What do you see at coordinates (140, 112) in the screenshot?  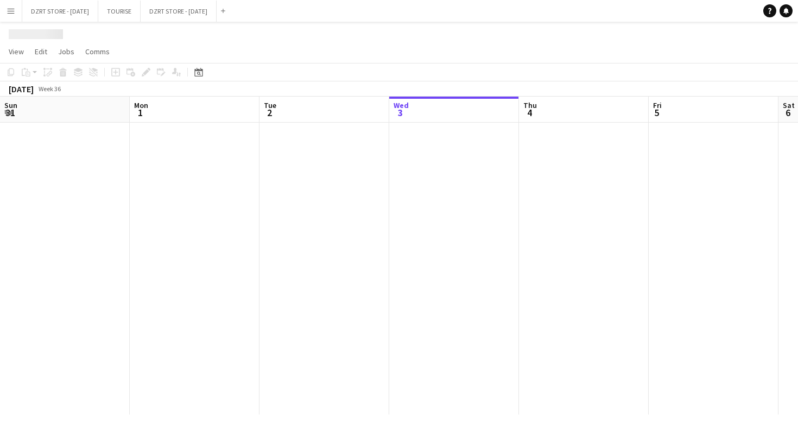 I see `span: 1` at bounding box center [140, 112].